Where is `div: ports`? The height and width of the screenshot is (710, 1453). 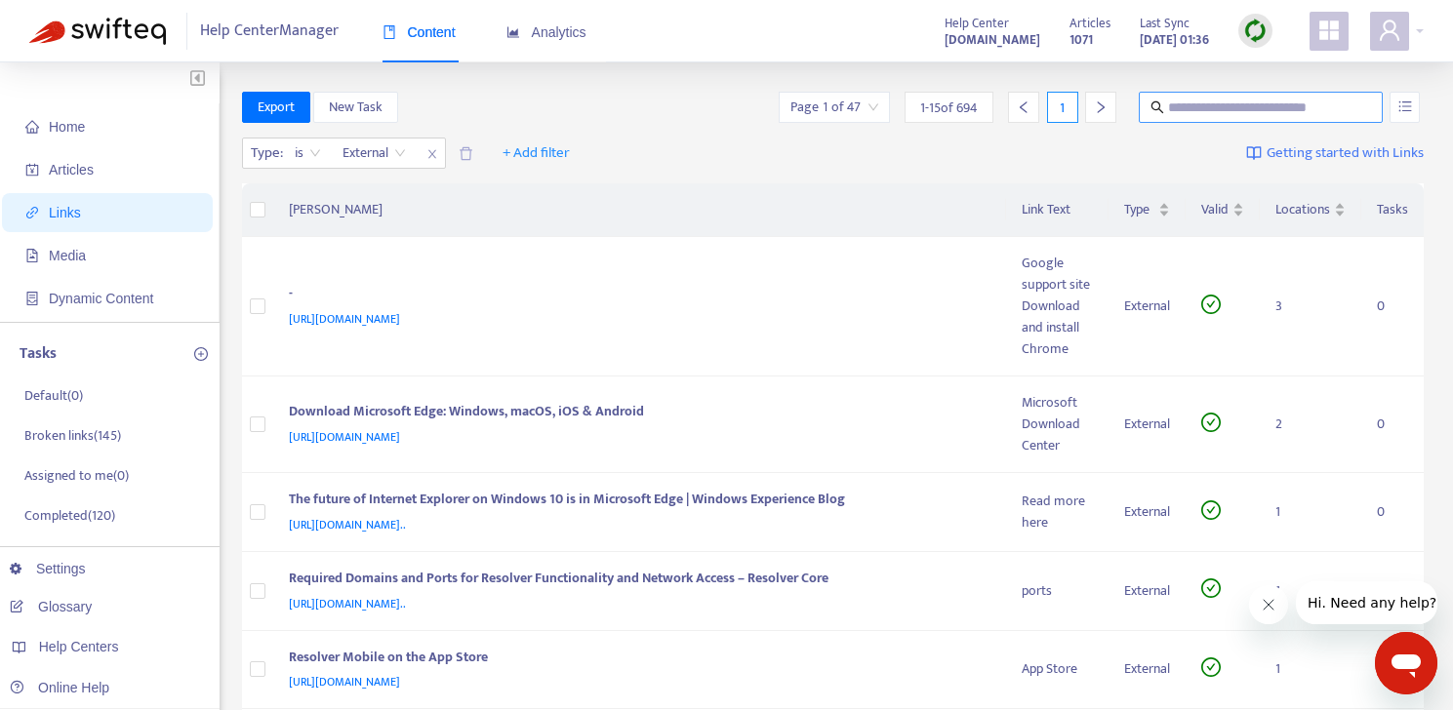 div: ports is located at coordinates (1057, 591).